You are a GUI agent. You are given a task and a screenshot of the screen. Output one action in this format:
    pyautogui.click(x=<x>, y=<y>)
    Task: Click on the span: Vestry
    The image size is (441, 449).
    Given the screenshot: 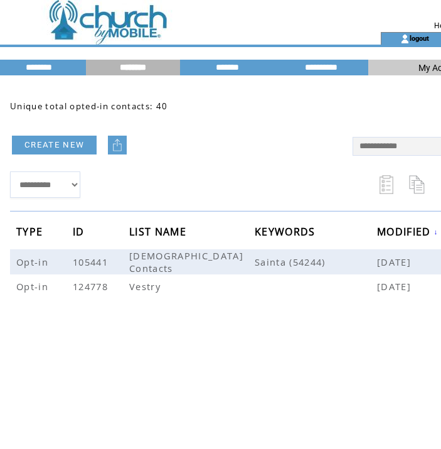 What is the action you would take?
    pyautogui.click(x=146, y=286)
    